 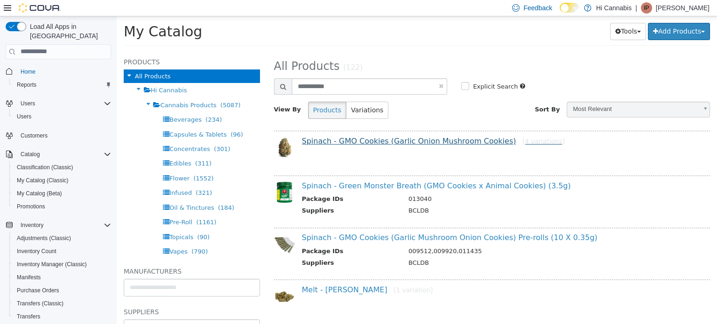 I want to click on button: Reports, so click(x=62, y=85).